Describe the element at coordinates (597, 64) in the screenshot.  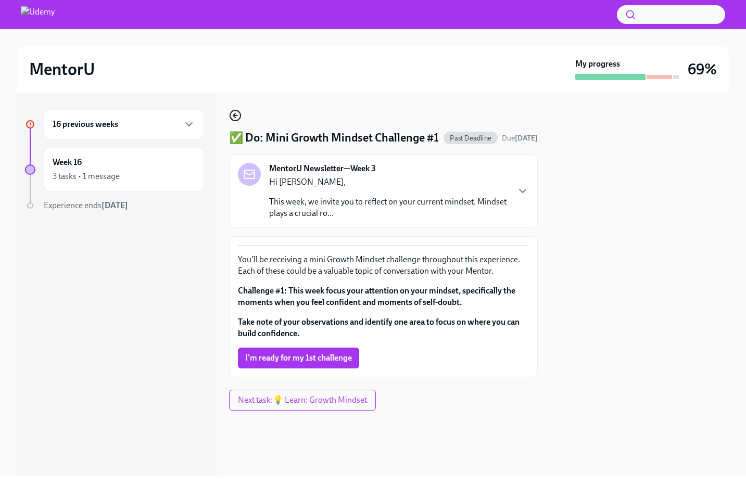
I see `strong: My progress` at that location.